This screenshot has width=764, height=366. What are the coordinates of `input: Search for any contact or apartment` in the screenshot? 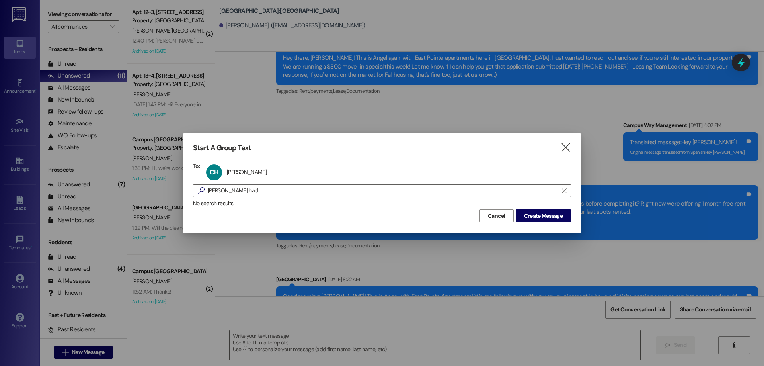 It's located at (383, 191).